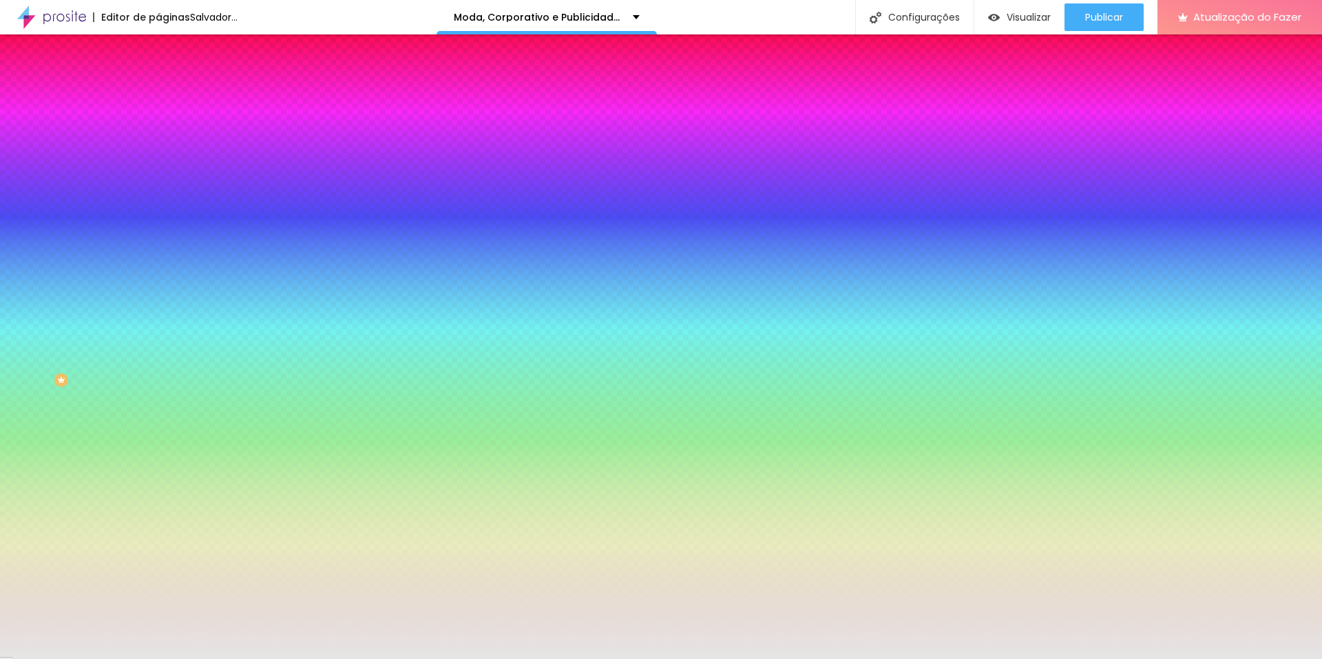 The height and width of the screenshot is (659, 1322). Describe the element at coordinates (145, 17) in the screenshot. I see `font: Editor de páginas` at that location.